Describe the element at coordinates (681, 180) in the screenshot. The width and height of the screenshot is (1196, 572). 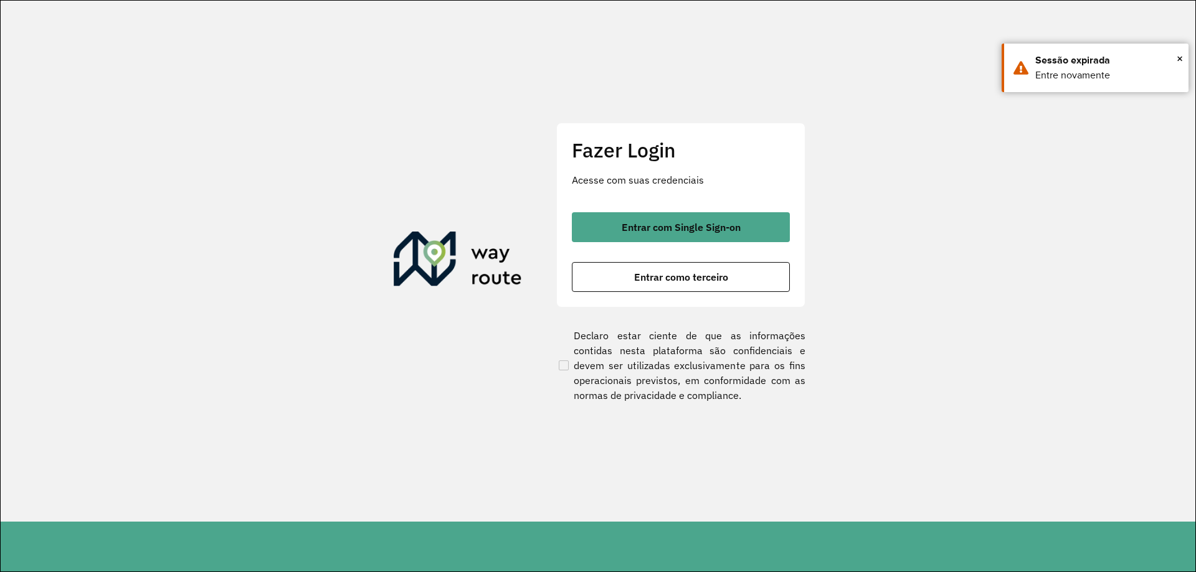
I see `p: Acesse com suas credenciais` at that location.